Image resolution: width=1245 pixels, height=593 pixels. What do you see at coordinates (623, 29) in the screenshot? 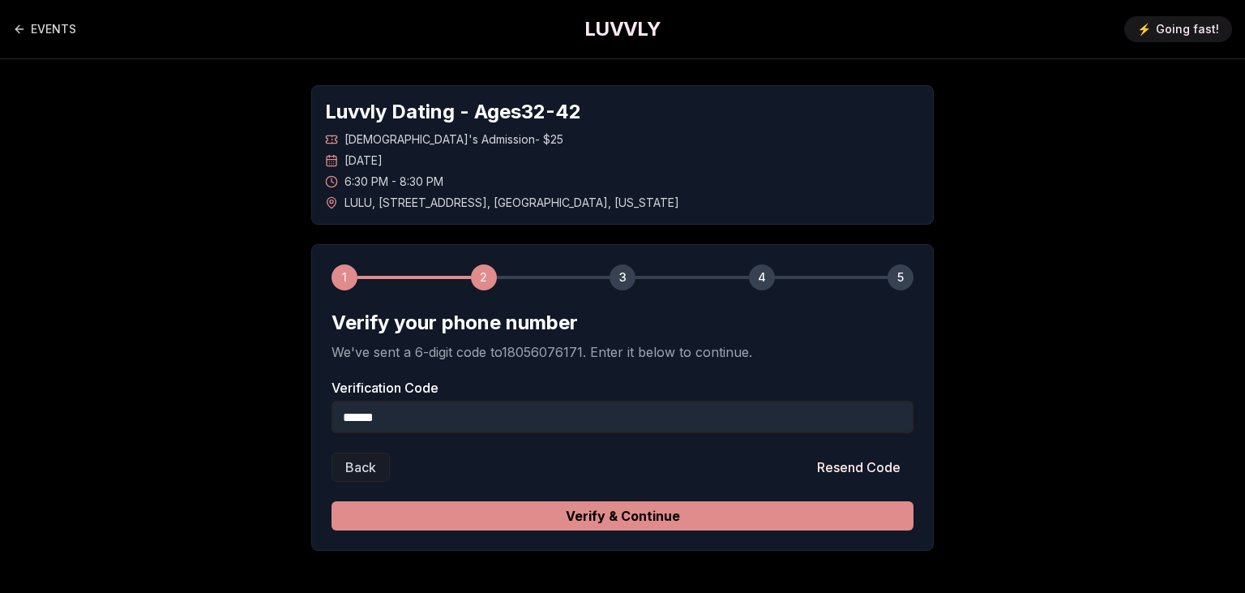
I see `h1: LUVVLY` at bounding box center [623, 29].